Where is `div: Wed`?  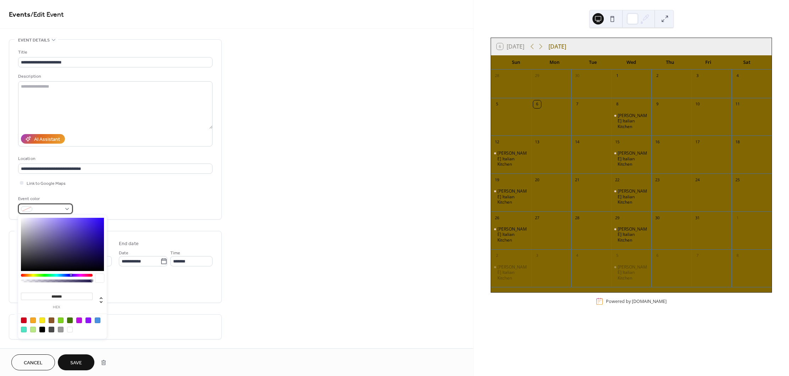
div: Wed is located at coordinates (631, 62).